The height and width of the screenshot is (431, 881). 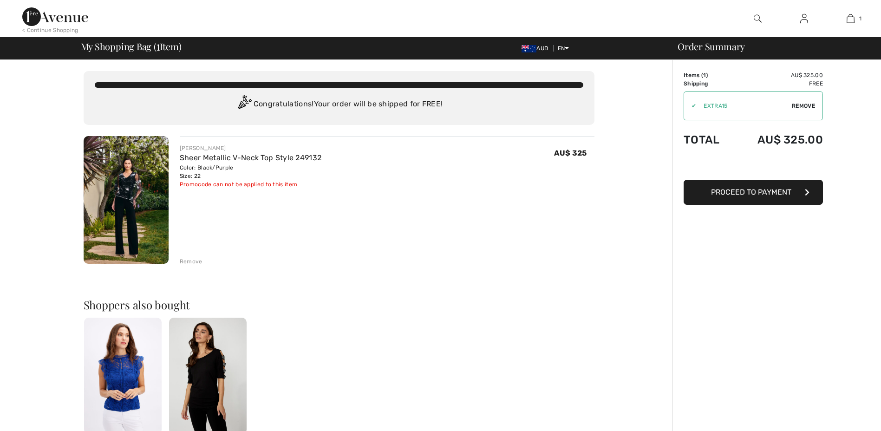 I want to click on img: Sheer Metallic V-Neck Top Style 249132, so click(x=126, y=200).